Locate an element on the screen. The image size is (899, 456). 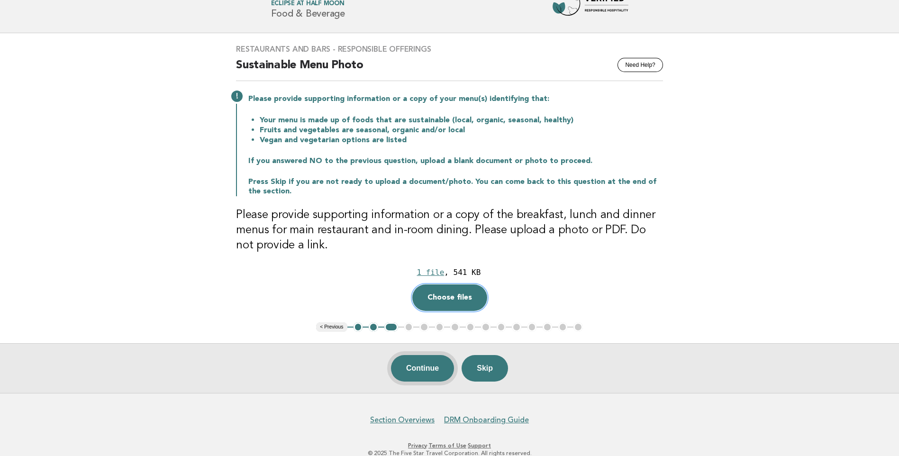
li: Vegan and vegetarian options are listed is located at coordinates (461, 140).